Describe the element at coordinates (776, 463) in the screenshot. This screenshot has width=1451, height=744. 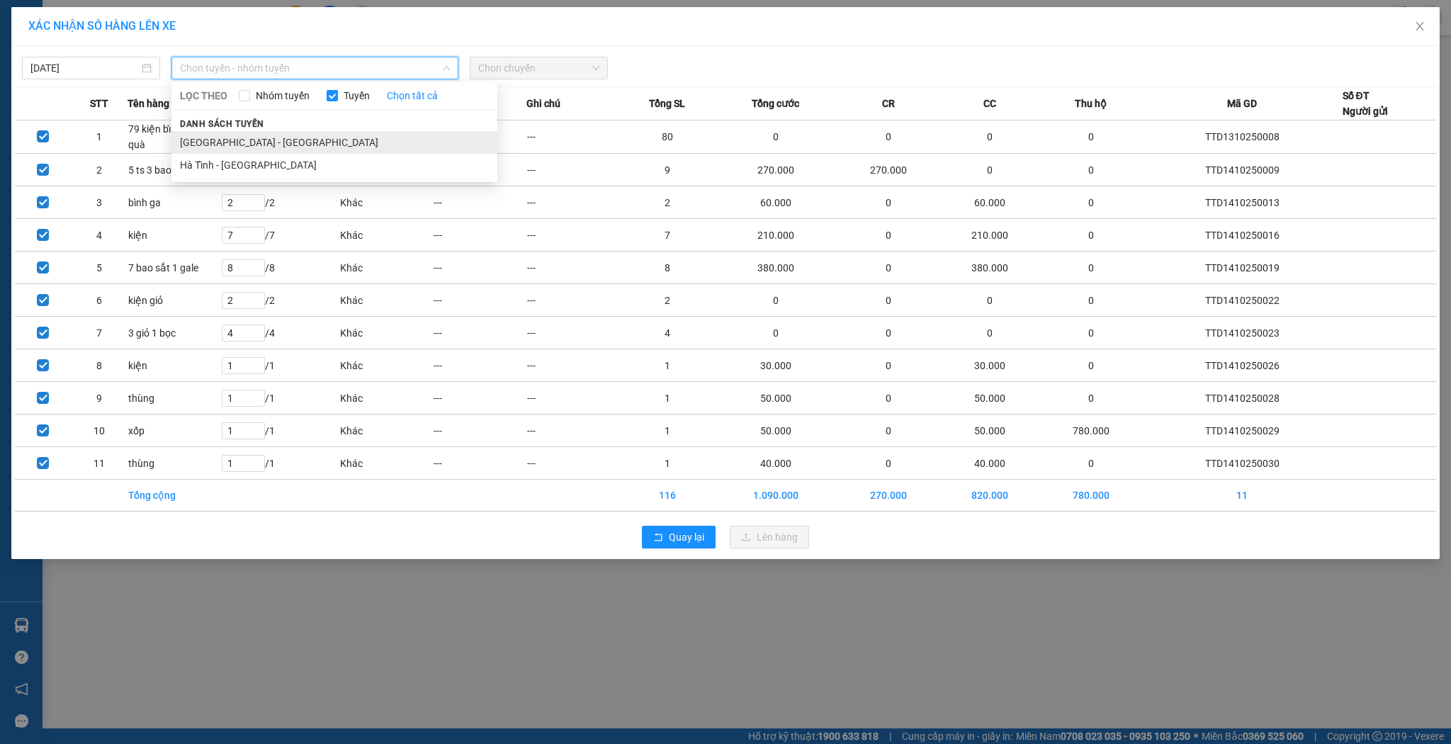
I see `td: 40.000` at that location.